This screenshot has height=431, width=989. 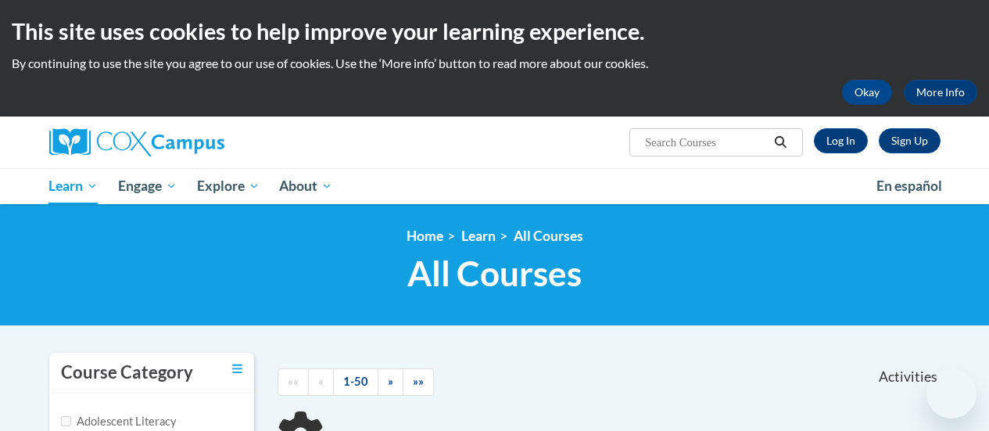 What do you see at coordinates (147, 186) in the screenshot?
I see `span: Engage` at bounding box center [147, 186].